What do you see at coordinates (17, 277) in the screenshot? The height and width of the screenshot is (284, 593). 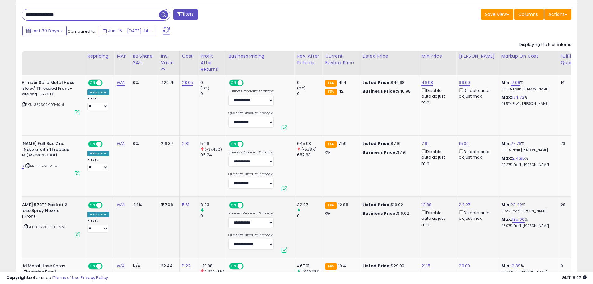 I see `strong: Copyright` at bounding box center [17, 277].